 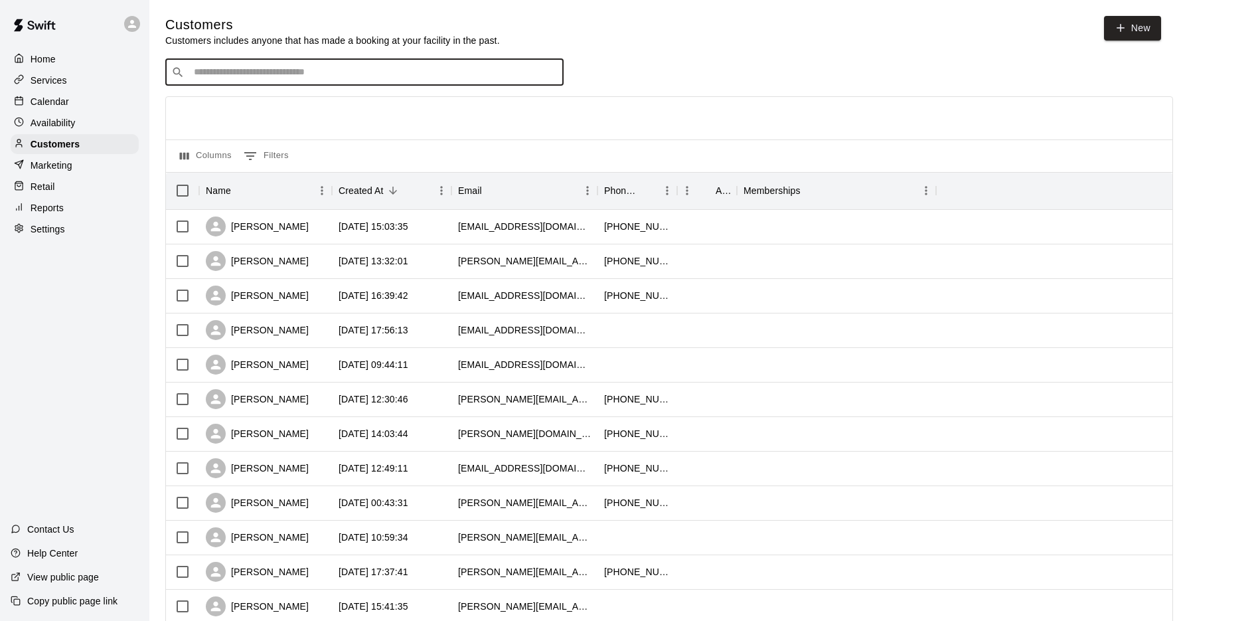 What do you see at coordinates (525, 365) in the screenshot?
I see `div: kylec7367@gmail.com` at bounding box center [525, 365].